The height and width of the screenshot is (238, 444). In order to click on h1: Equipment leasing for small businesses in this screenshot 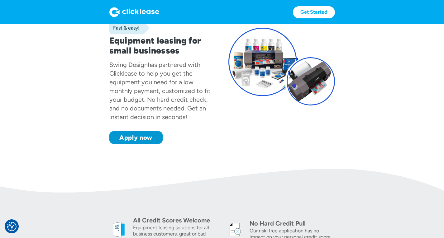, I will do `click(163, 46)`.